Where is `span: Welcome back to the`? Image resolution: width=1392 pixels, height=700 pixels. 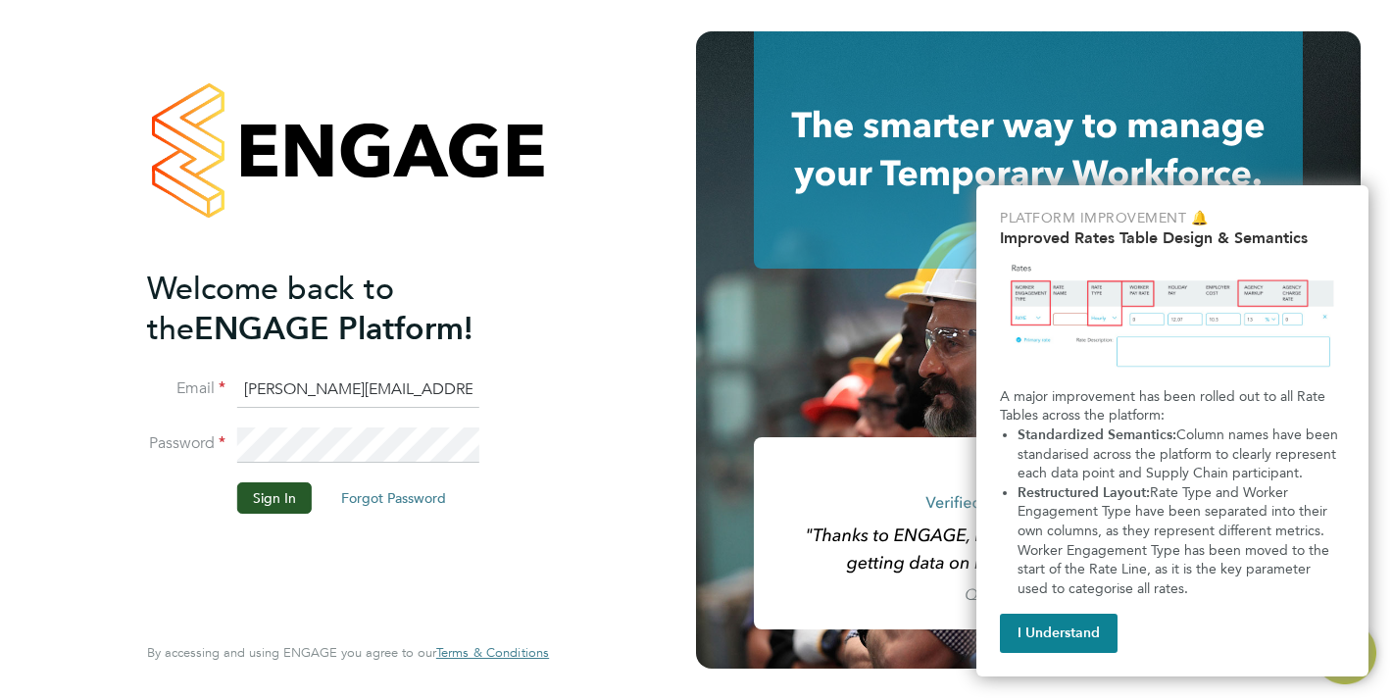
span: Welcome back to the is located at coordinates (271, 309).